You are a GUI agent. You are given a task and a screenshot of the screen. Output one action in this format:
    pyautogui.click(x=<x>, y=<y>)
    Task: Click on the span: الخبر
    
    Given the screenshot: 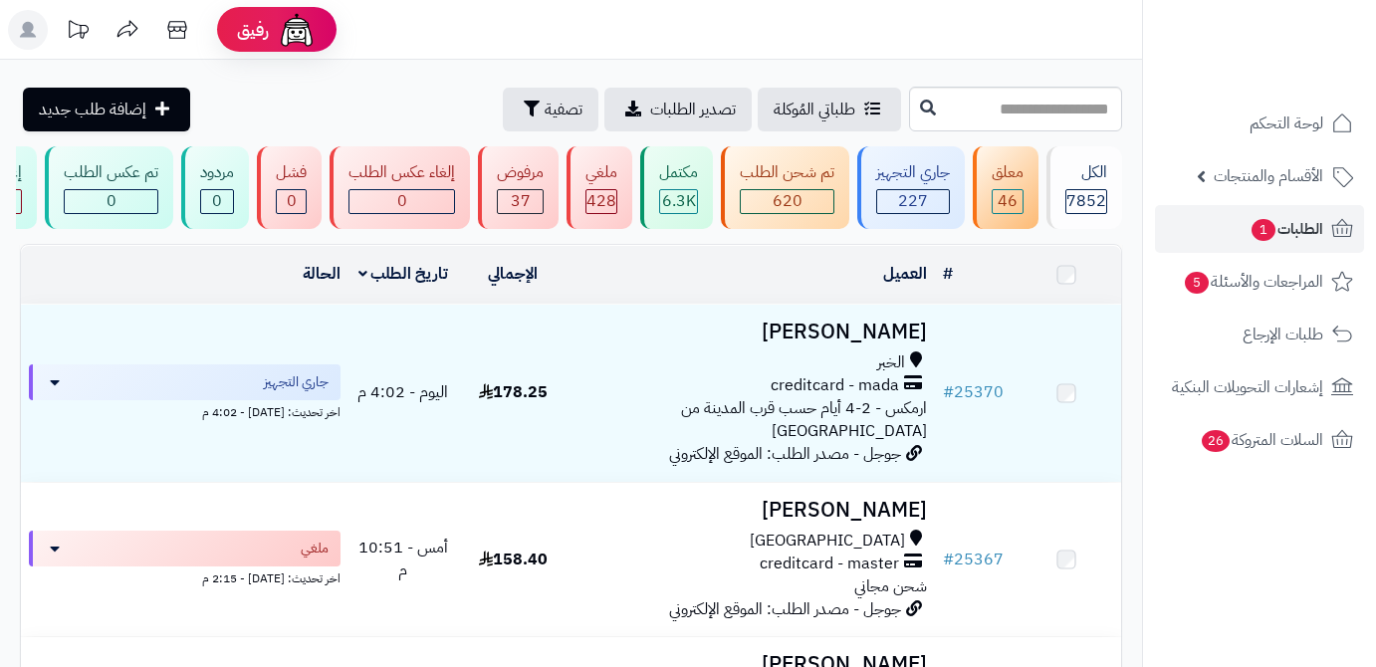 What is the action you would take?
    pyautogui.click(x=891, y=362)
    